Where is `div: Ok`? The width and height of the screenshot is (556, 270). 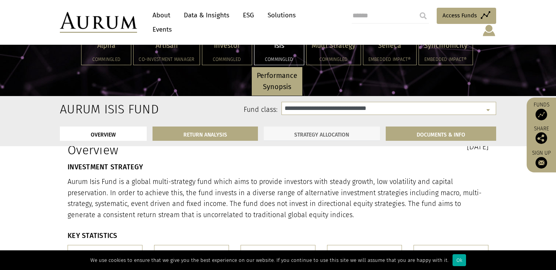
div: Ok is located at coordinates (459, 260).